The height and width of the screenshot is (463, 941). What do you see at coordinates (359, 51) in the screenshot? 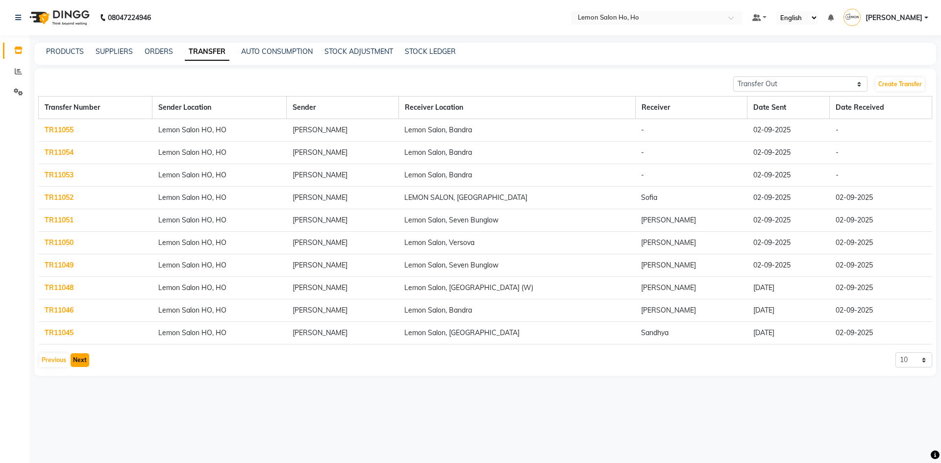
I see `a: STOCK ADJUSTMENT` at bounding box center [359, 51].